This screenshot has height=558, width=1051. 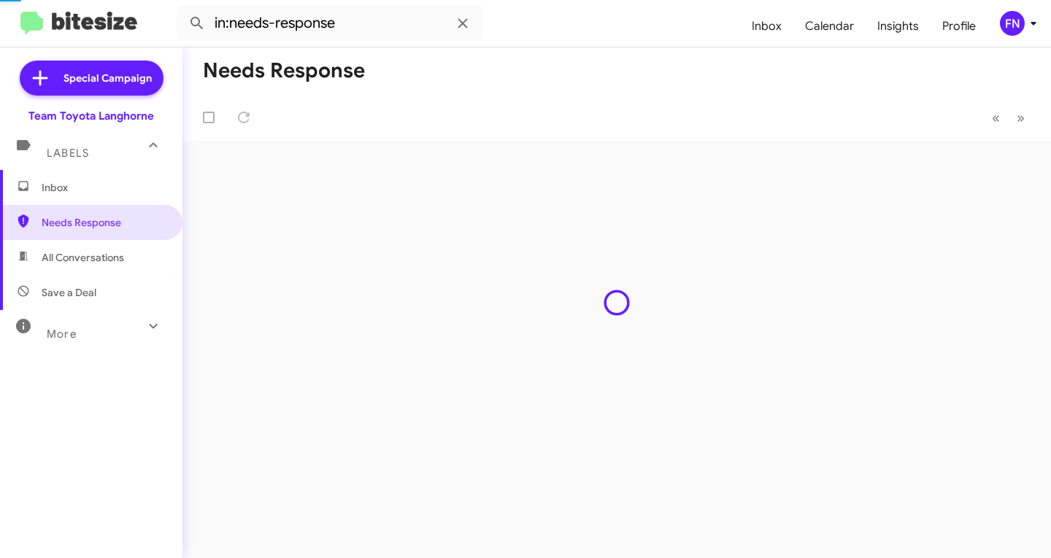 I want to click on a: Insights, so click(x=897, y=26).